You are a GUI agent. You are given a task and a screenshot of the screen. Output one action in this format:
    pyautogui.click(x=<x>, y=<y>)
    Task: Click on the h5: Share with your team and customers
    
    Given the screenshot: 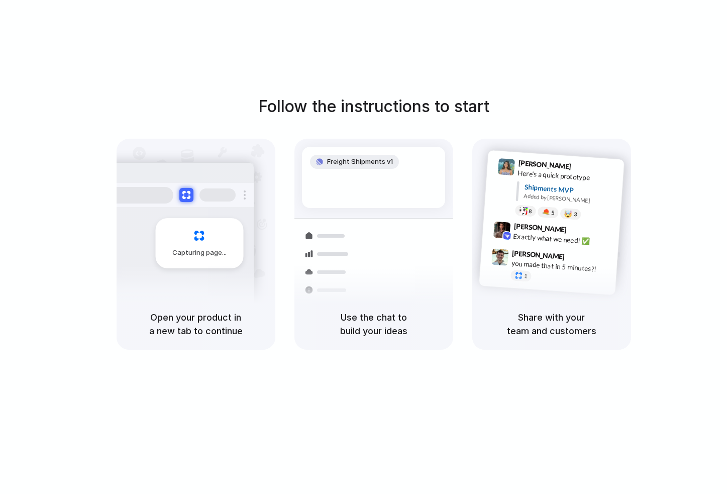 What is the action you would take?
    pyautogui.click(x=552, y=324)
    